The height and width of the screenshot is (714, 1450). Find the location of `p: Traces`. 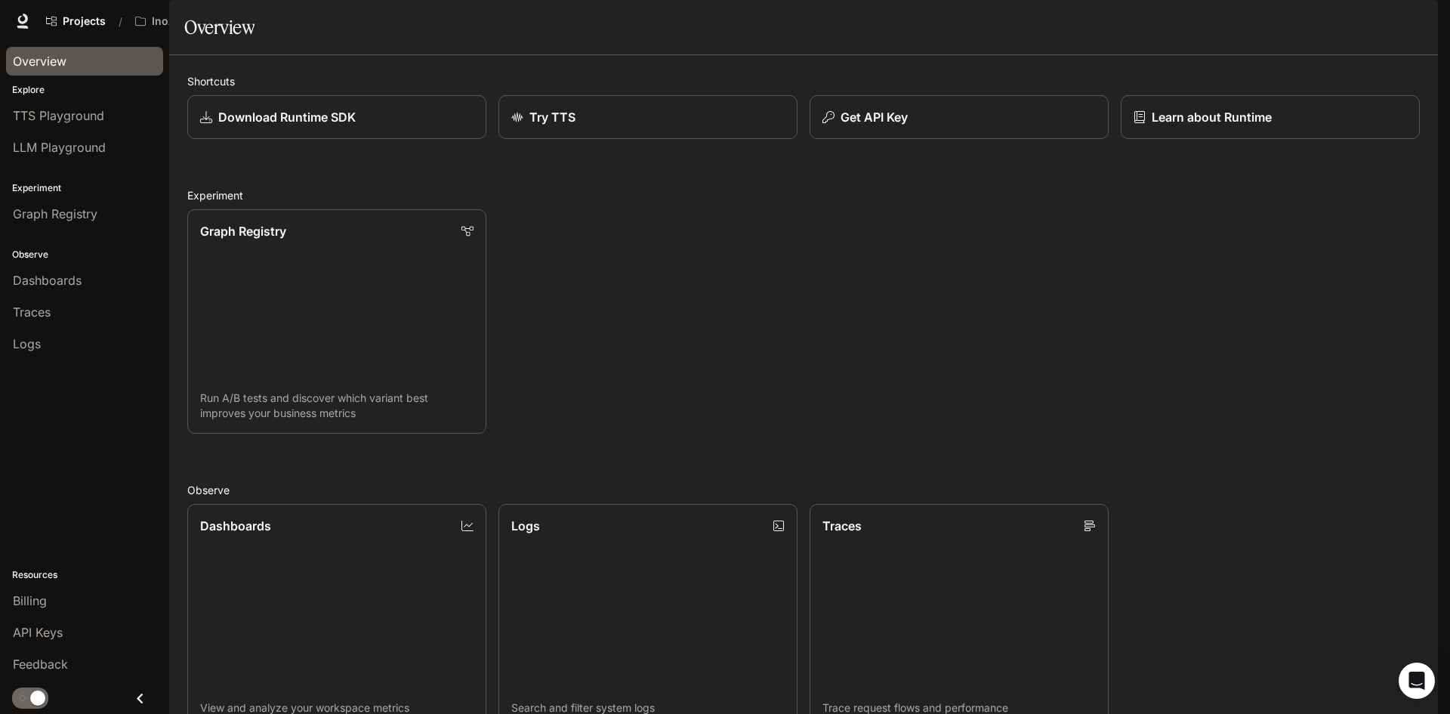

p: Traces is located at coordinates (842, 526).